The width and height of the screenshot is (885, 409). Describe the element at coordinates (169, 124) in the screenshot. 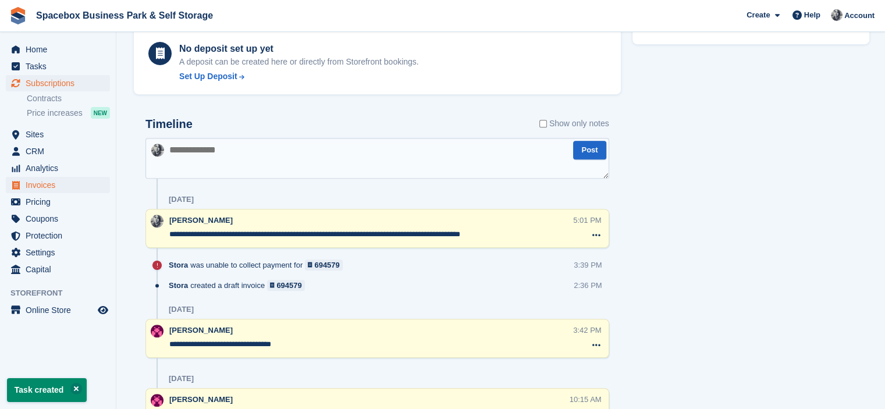

I see `h2: Timeline` at that location.